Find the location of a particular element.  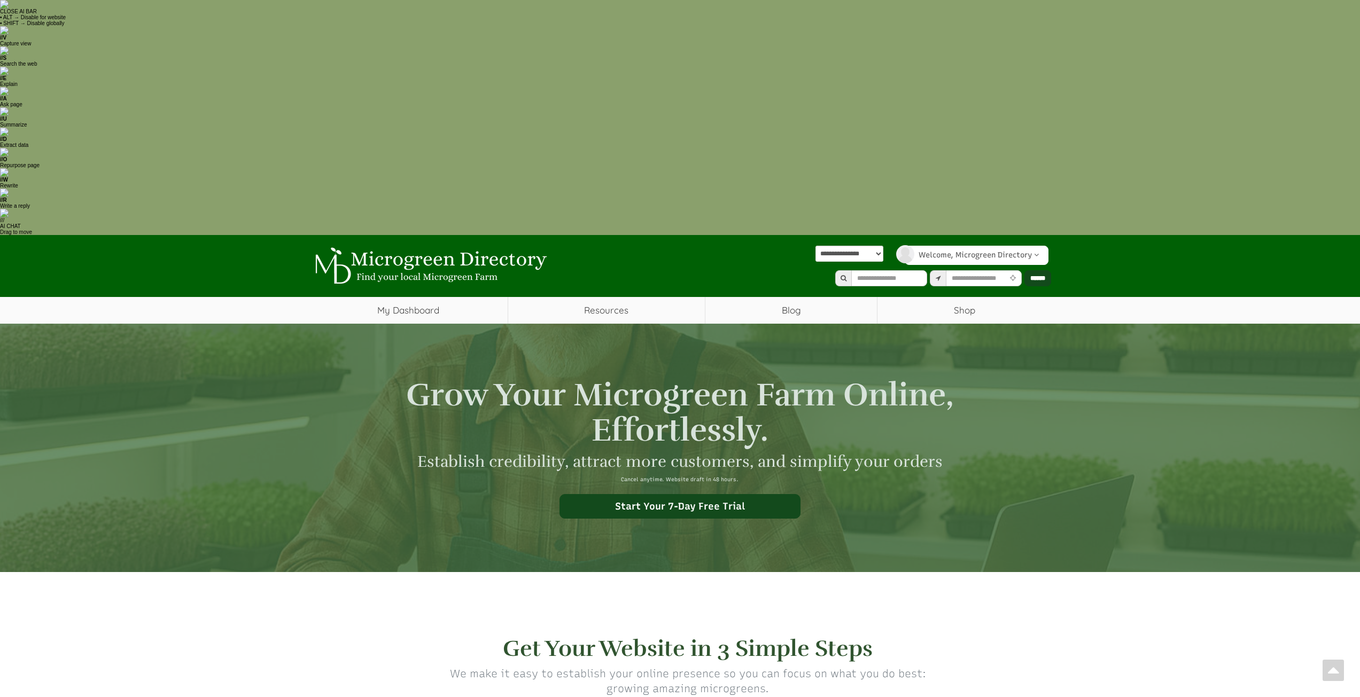

div: Powered by is located at coordinates (849, 263).